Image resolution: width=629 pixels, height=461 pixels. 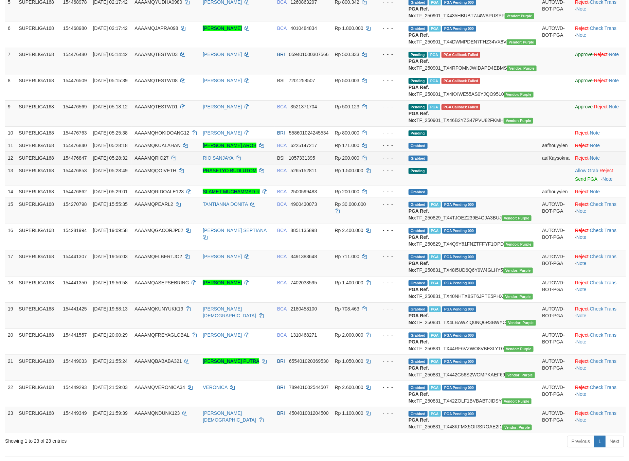 What do you see at coordinates (351, 204) in the screenshot?
I see `span: Rp 30.000.000` at bounding box center [351, 204].